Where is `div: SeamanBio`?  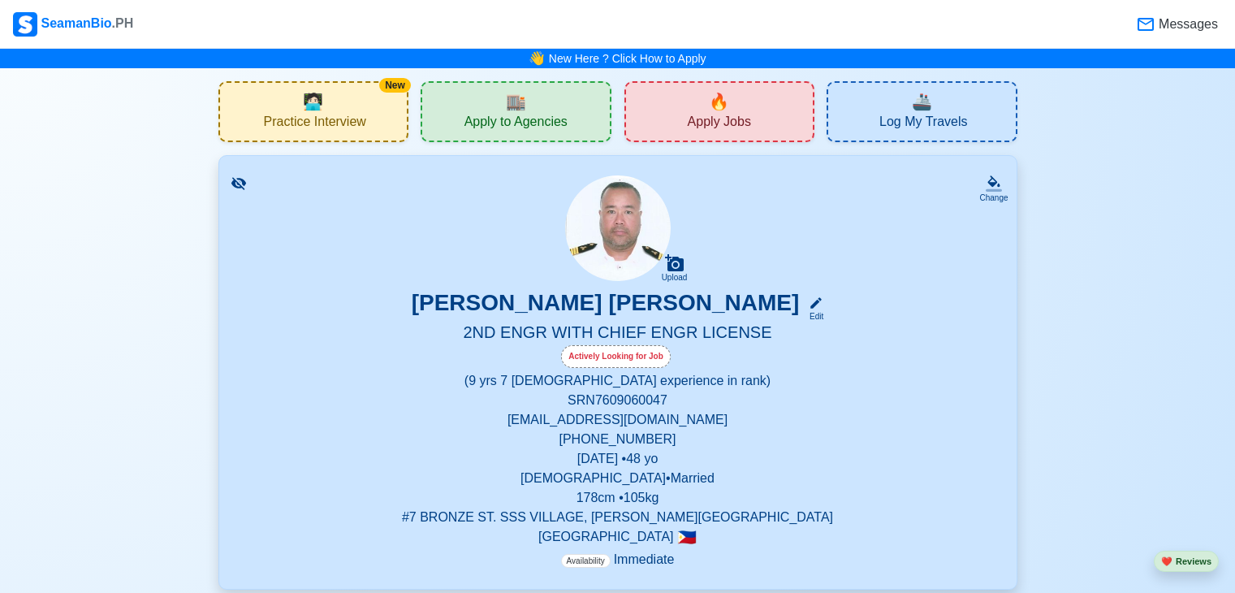
div: SeamanBio is located at coordinates (73, 24).